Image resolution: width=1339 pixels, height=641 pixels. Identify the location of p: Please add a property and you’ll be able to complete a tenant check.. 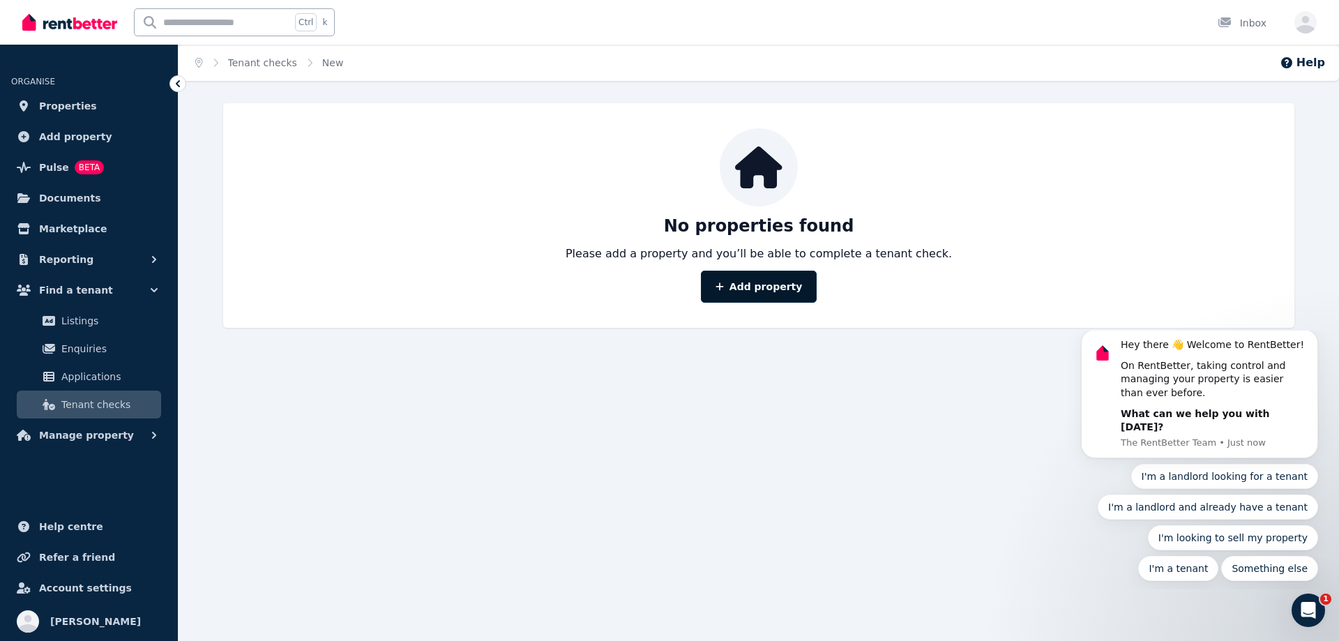
(759, 254).